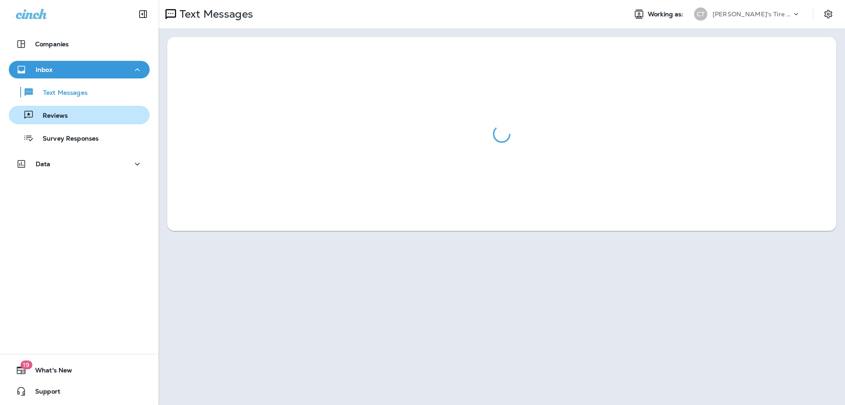  I want to click on span: 19, so click(26, 365).